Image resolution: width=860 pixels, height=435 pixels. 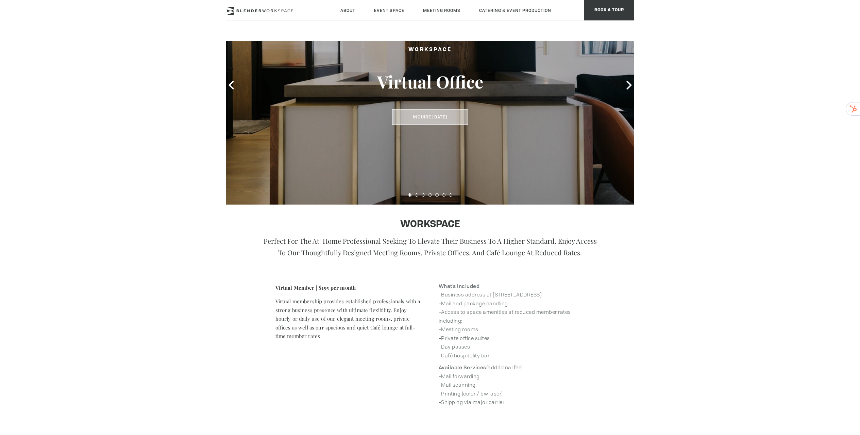 What do you see at coordinates (799, 391) in the screenshot?
I see `div: Chat Widget` at bounding box center [799, 391].